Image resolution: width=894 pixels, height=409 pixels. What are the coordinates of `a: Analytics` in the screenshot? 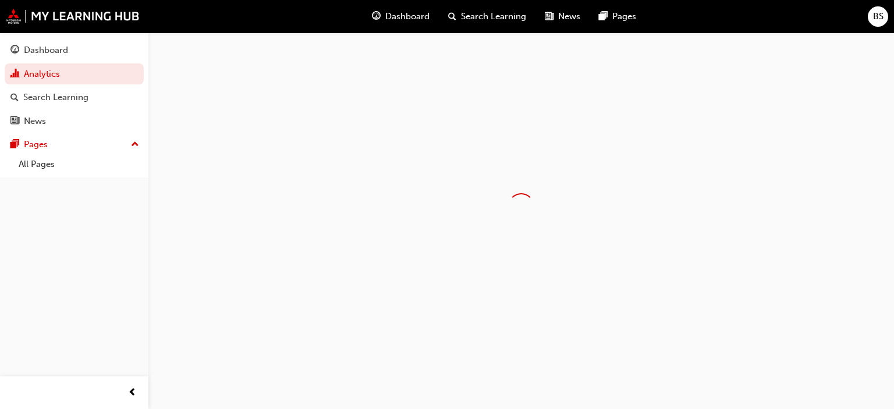 It's located at (74, 74).